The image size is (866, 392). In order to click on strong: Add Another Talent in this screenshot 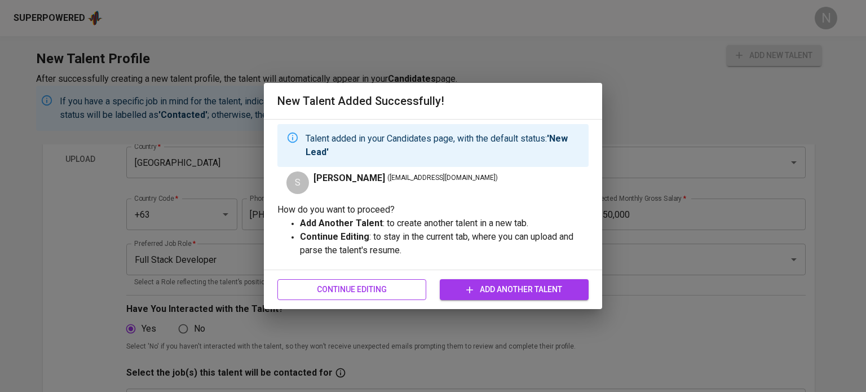, I will do `click(341, 223)`.